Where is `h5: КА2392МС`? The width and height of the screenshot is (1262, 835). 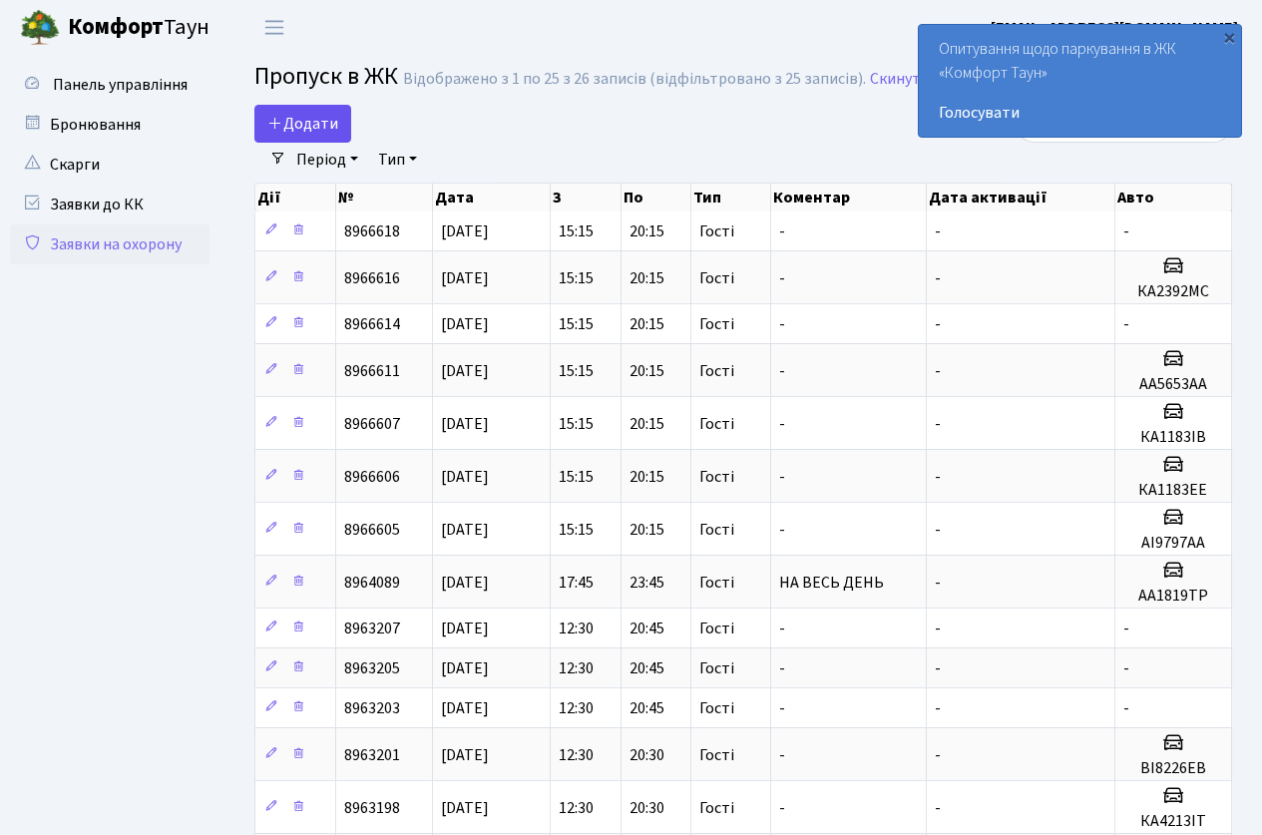
h5: КА2392МС is located at coordinates (1173, 291).